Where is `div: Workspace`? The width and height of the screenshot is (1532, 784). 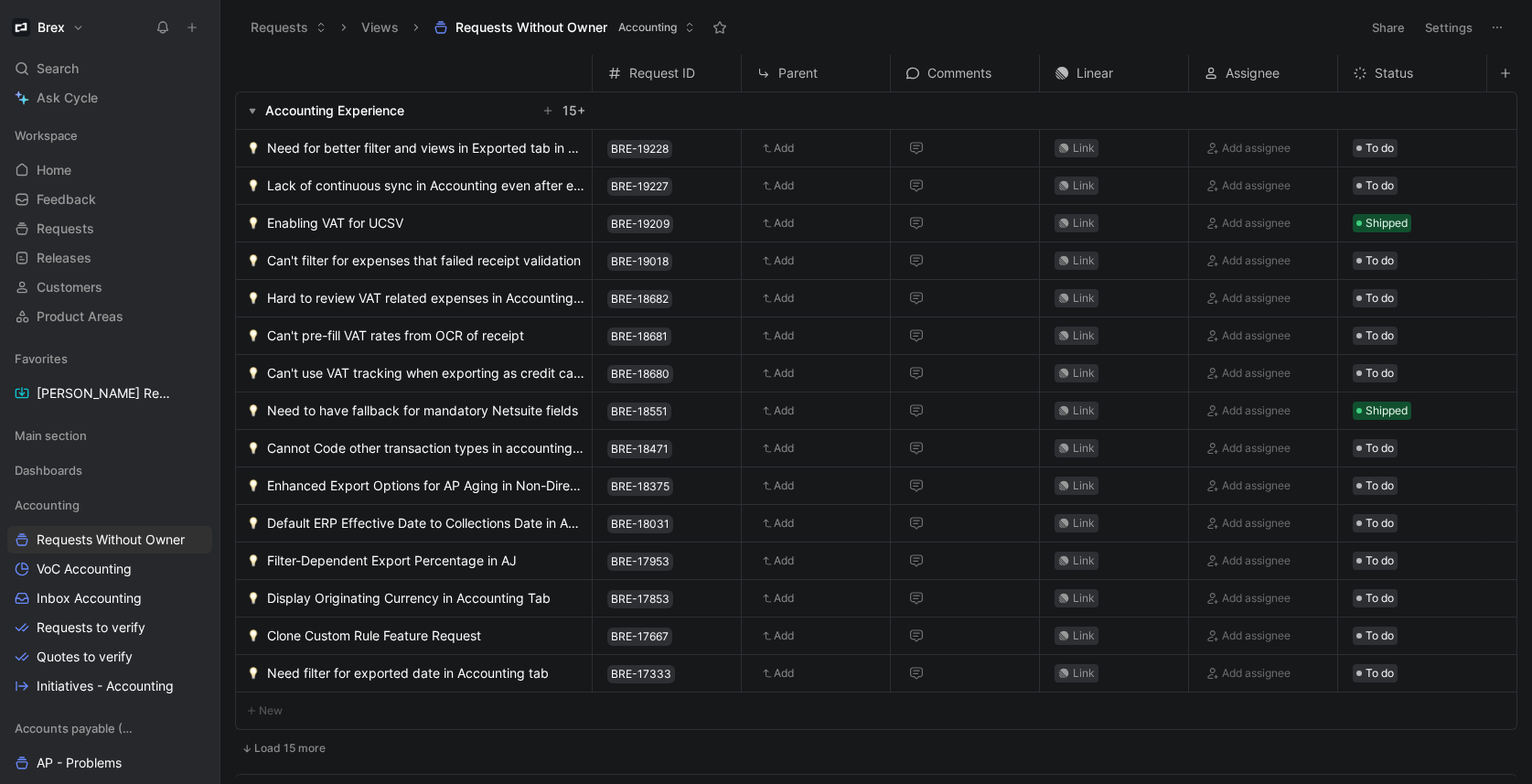 div: Workspace is located at coordinates (110, 136).